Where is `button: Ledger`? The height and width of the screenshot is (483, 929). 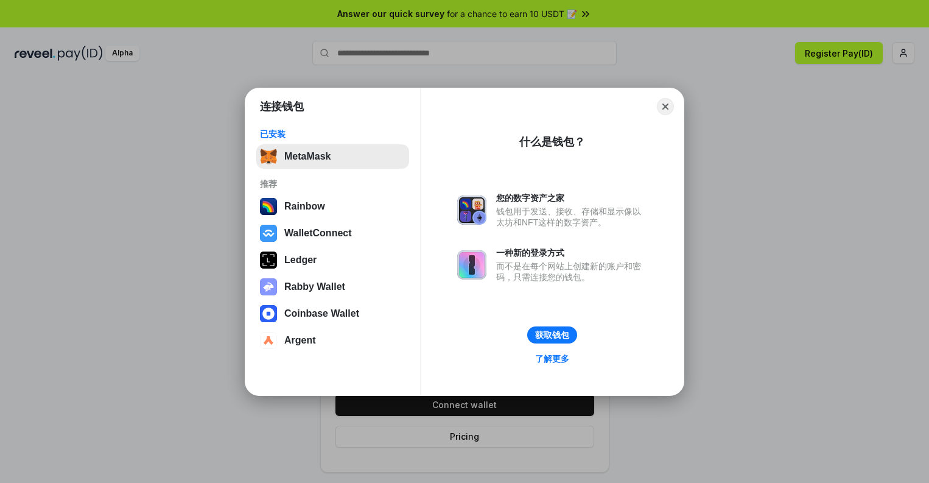 button: Ledger is located at coordinates (332, 260).